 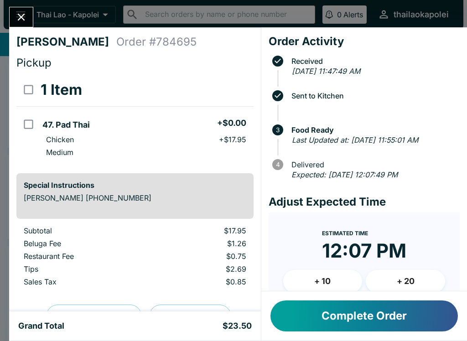 What do you see at coordinates (41, 326) in the screenshot?
I see `h5: Grand Total` at bounding box center [41, 326].